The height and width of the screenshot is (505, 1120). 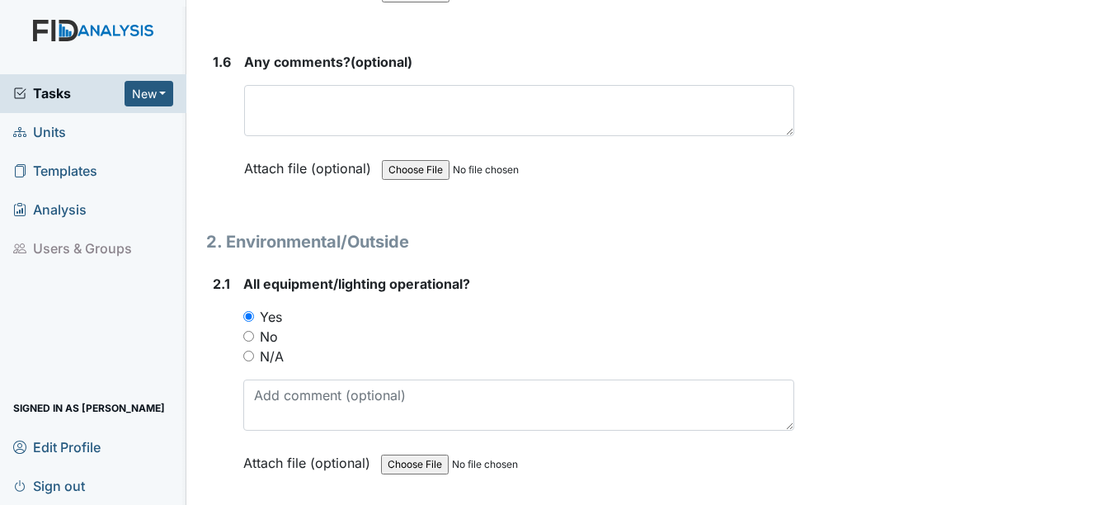 I want to click on span: All equipment/lighting operational?, so click(x=356, y=284).